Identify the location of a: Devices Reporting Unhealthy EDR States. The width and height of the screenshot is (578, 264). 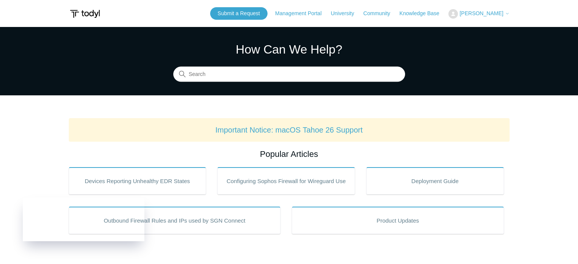
(137, 181).